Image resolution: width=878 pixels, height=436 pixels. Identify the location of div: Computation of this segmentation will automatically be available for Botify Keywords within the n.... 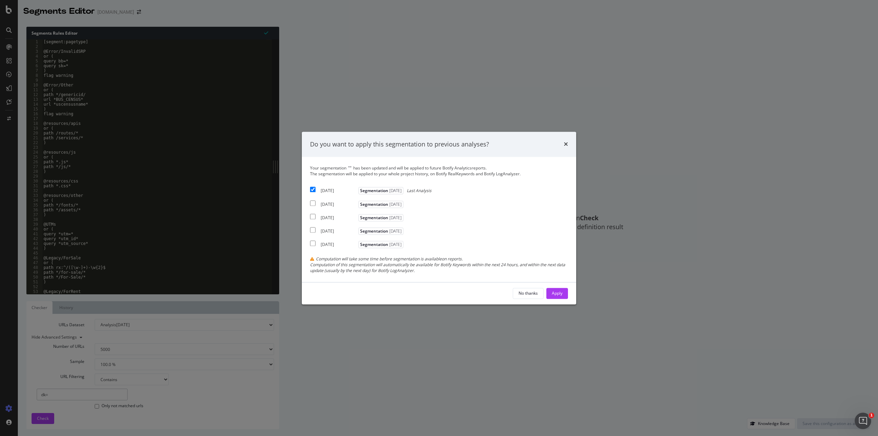
(439, 268).